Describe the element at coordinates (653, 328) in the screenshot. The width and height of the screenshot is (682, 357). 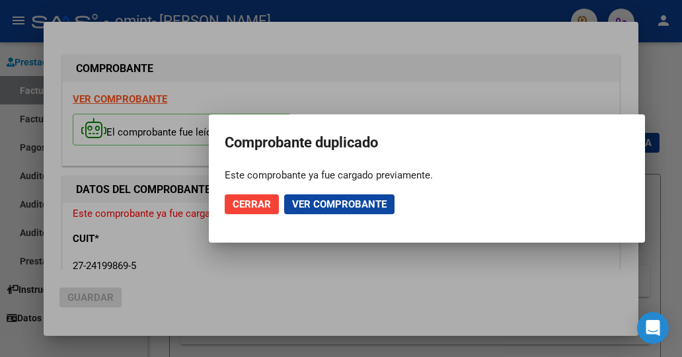
I see `div: Open Intercom Messenger` at that location.